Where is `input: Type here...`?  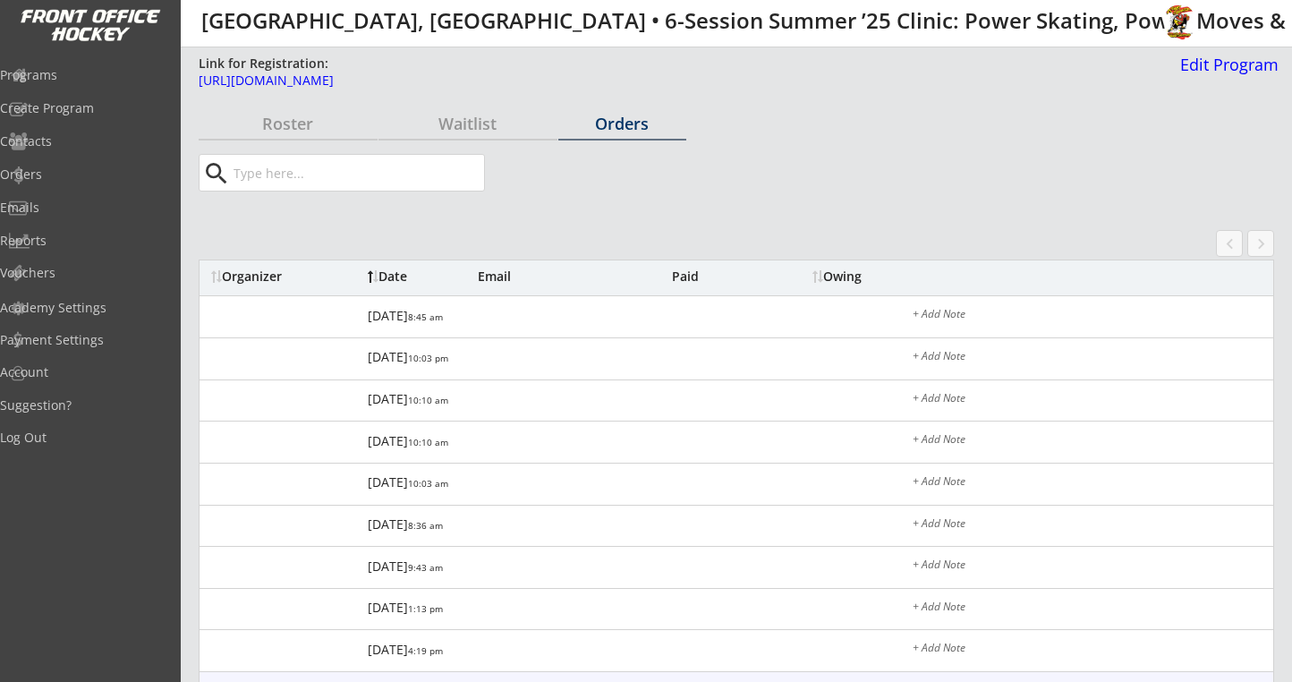 input: Type here... is located at coordinates (358, 173).